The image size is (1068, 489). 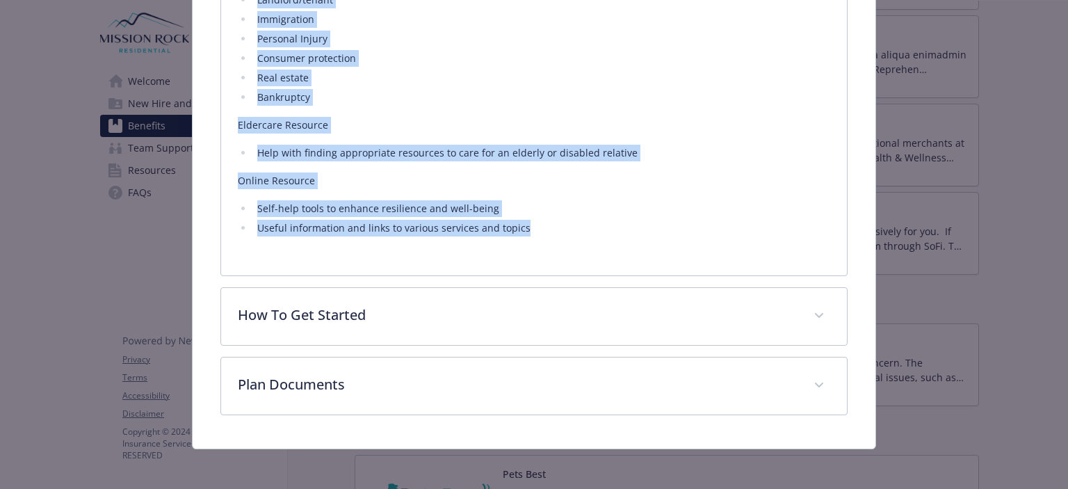 What do you see at coordinates (541, 209) in the screenshot?
I see `li: Self-help tools to enhance resilience and well-being` at bounding box center [541, 209].